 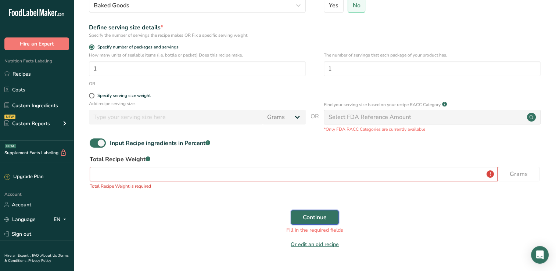 What do you see at coordinates (160, 143) in the screenshot?
I see `div: Input Recipe ingredients in Percent` at bounding box center [160, 143].